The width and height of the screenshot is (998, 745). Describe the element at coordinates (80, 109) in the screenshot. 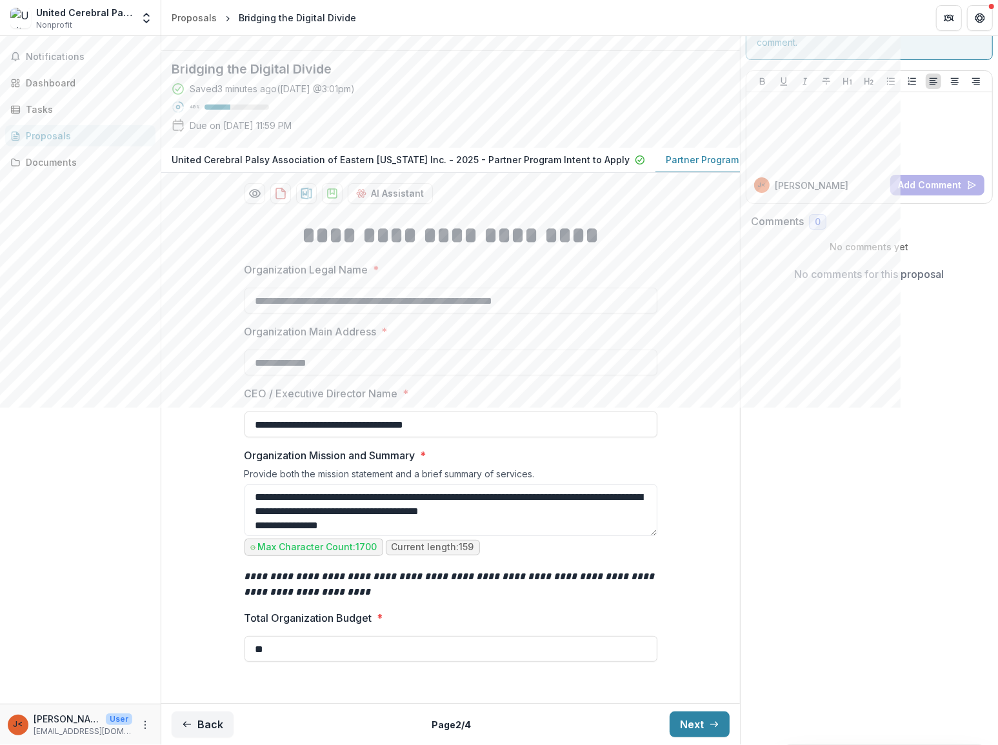

I see `a: Tasks` at that location.